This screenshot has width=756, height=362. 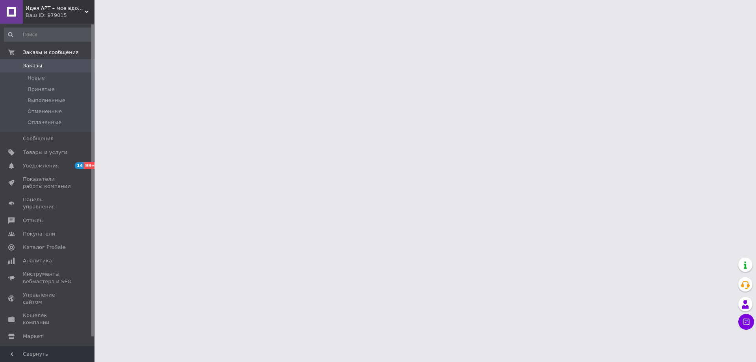 I want to click on span: 99+, so click(x=90, y=165).